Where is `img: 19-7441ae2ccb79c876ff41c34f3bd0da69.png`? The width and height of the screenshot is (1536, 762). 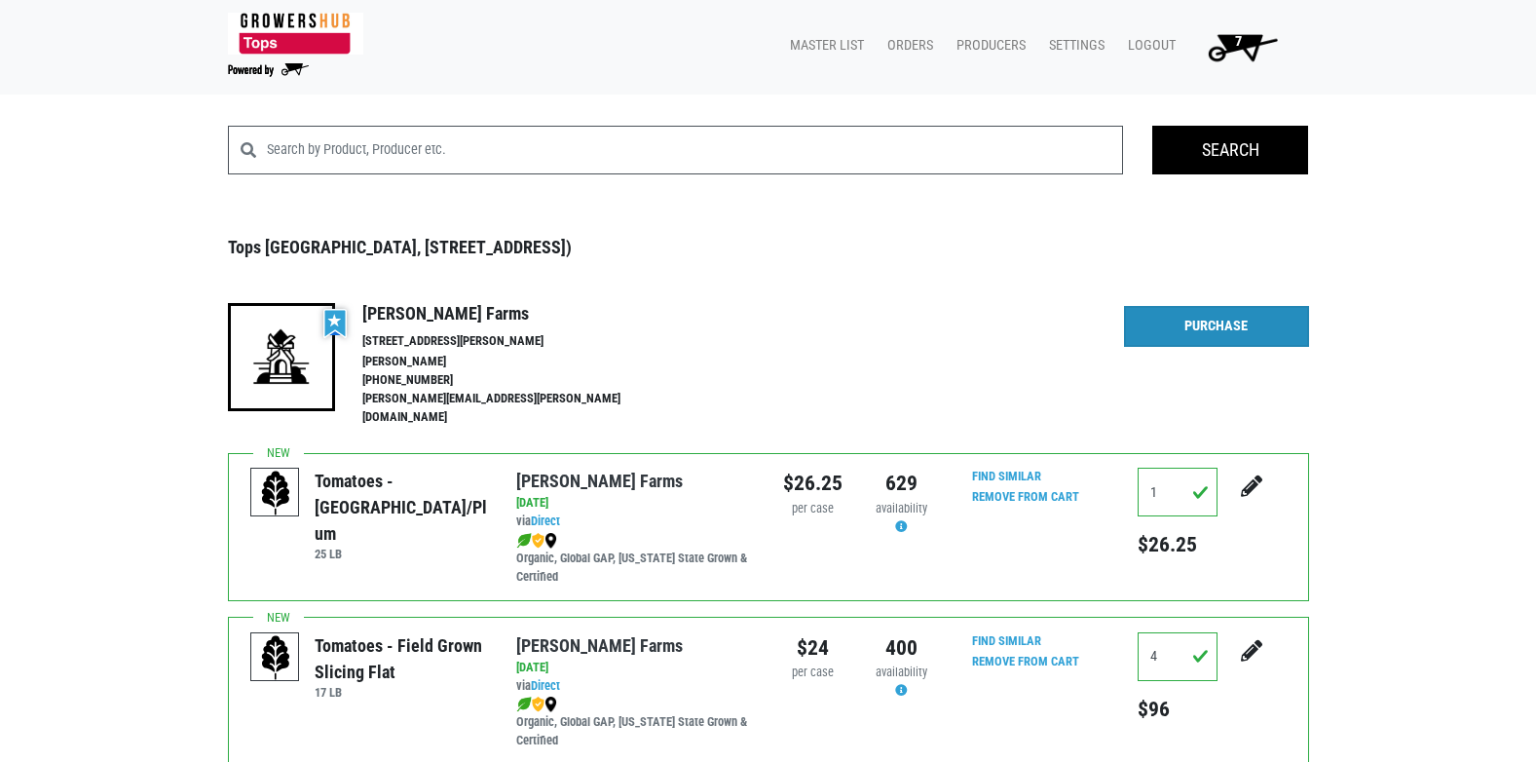 img: 19-7441ae2ccb79c876ff41c34f3bd0da69.png is located at coordinates (282, 357).